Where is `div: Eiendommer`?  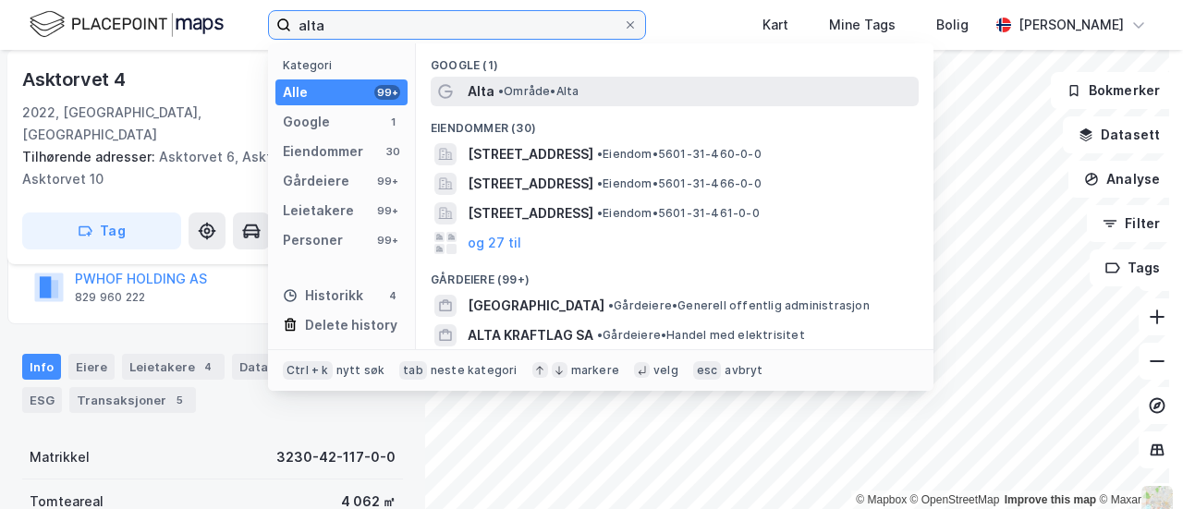
div: Eiendommer is located at coordinates (322, 152).